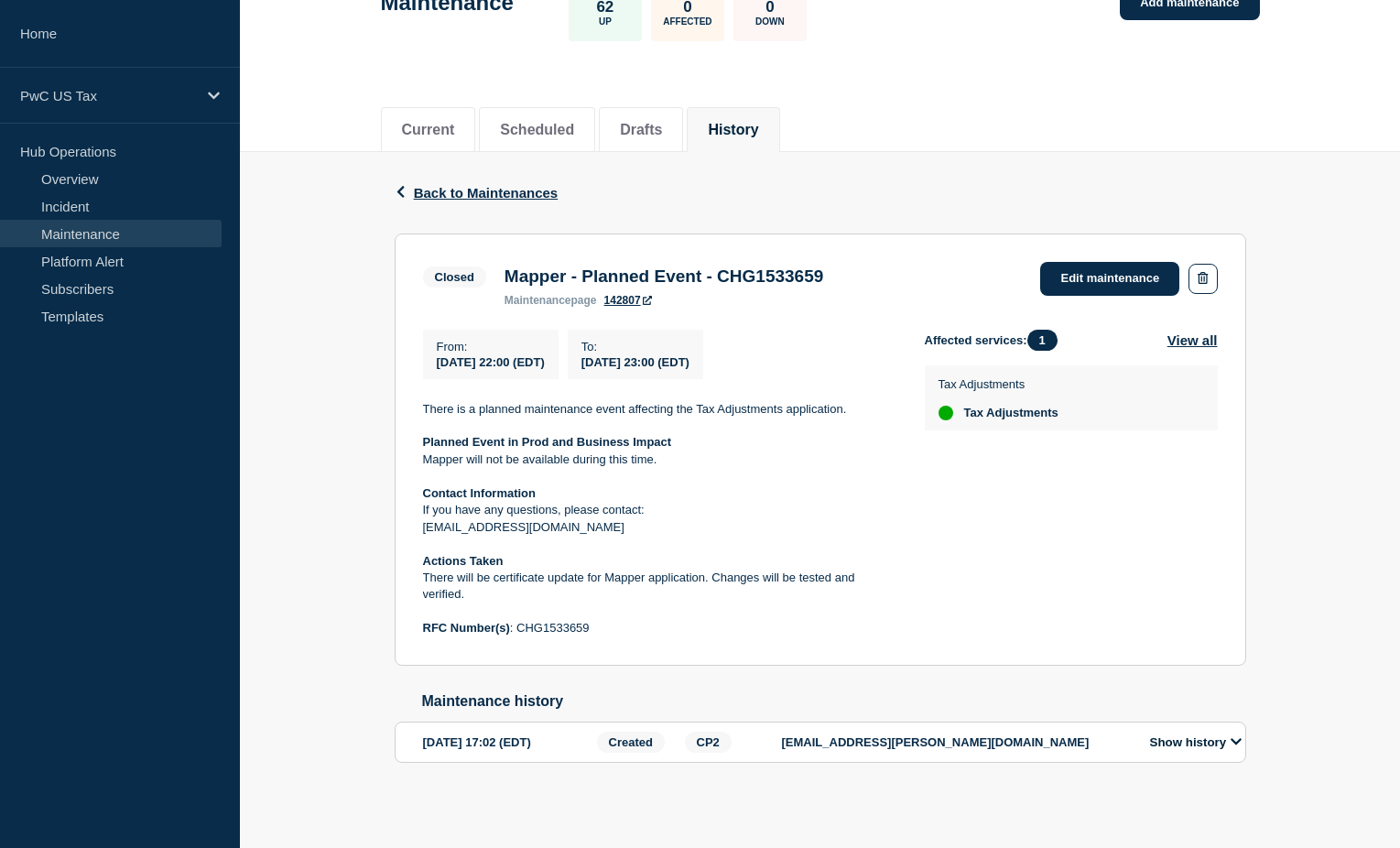  Describe the element at coordinates (476, 193) in the screenshot. I see `button: Back to Maintenances` at that location.